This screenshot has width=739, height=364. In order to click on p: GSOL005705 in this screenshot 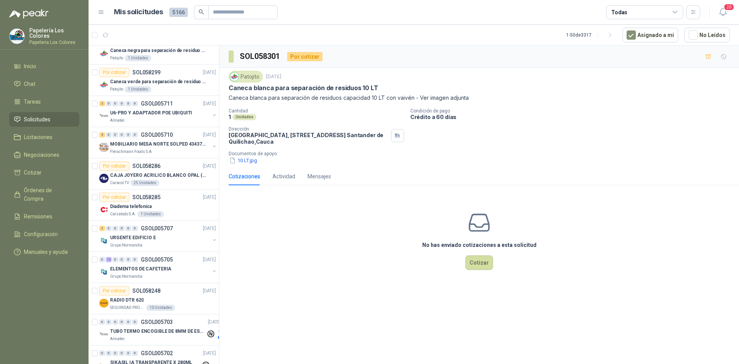, I will do `click(157, 259)`.